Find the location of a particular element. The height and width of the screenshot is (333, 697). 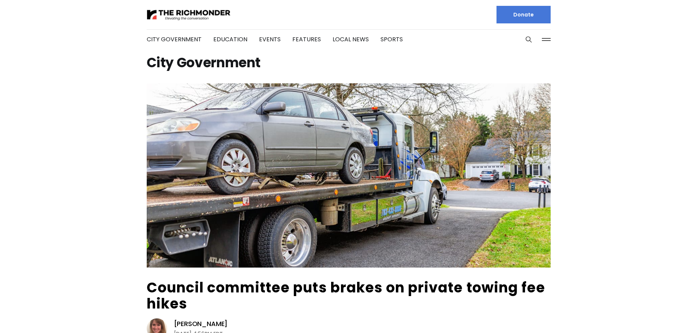

a: Sports is located at coordinates (392, 39).